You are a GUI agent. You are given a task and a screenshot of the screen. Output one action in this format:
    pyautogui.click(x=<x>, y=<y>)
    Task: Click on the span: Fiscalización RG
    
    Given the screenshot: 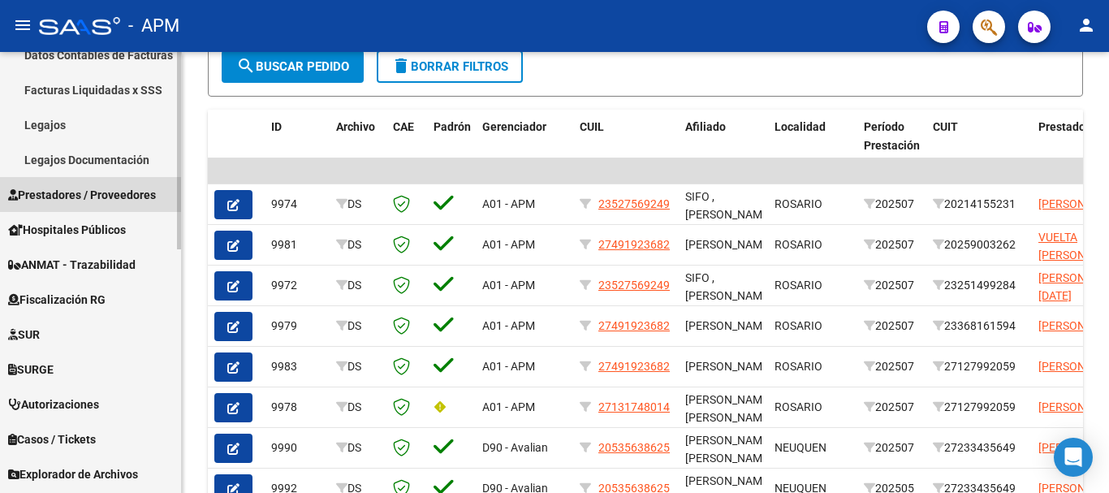 What is the action you would take?
    pyautogui.click(x=57, y=300)
    